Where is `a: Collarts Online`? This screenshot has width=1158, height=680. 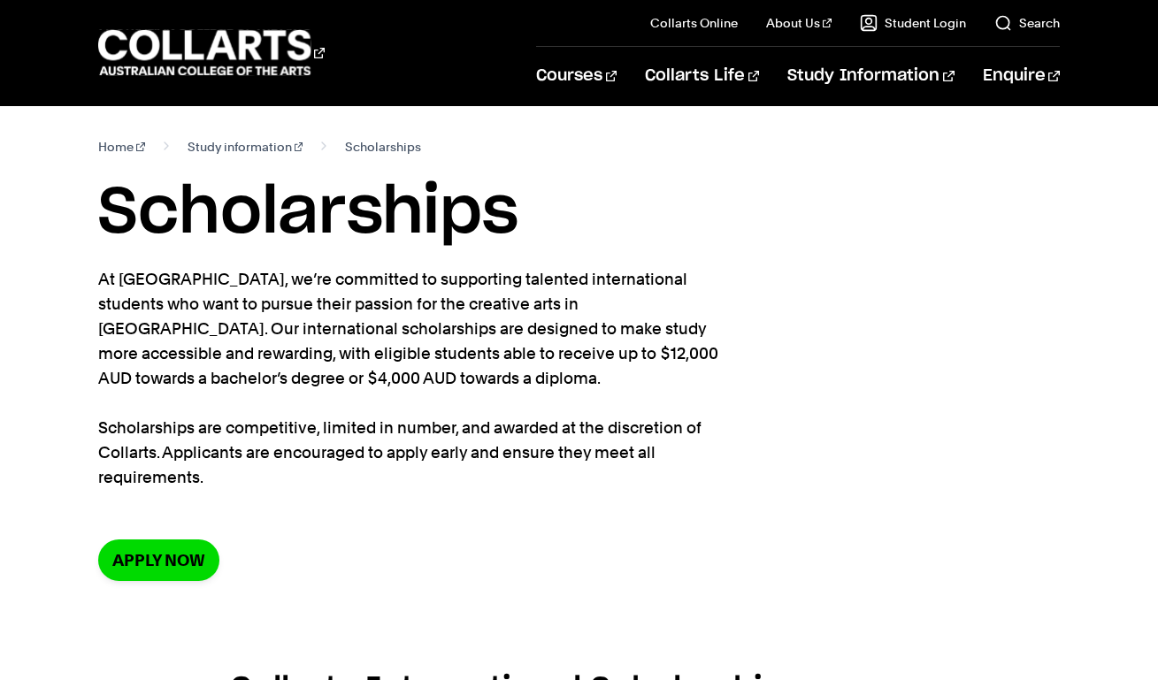 a: Collarts Online is located at coordinates (693, 23).